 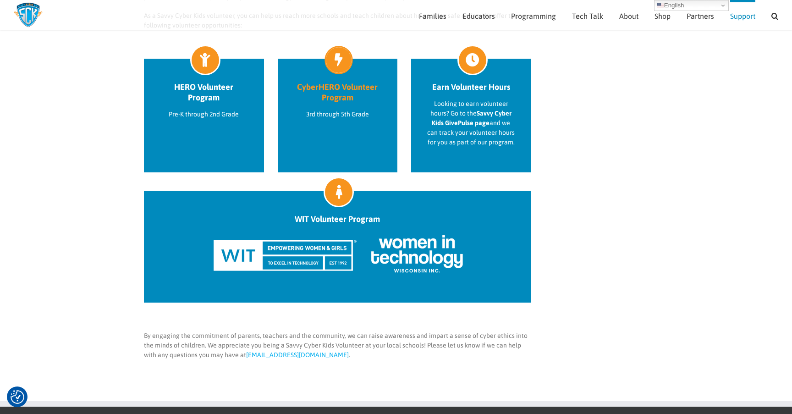 I want to click on h2: HERO Volunteer Program, so click(x=204, y=92).